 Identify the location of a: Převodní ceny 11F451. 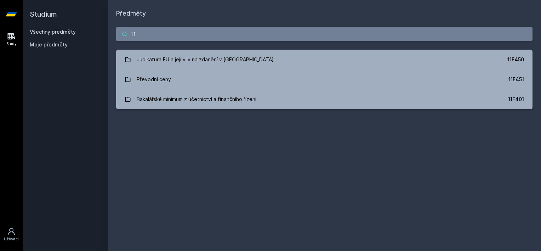
(324, 79).